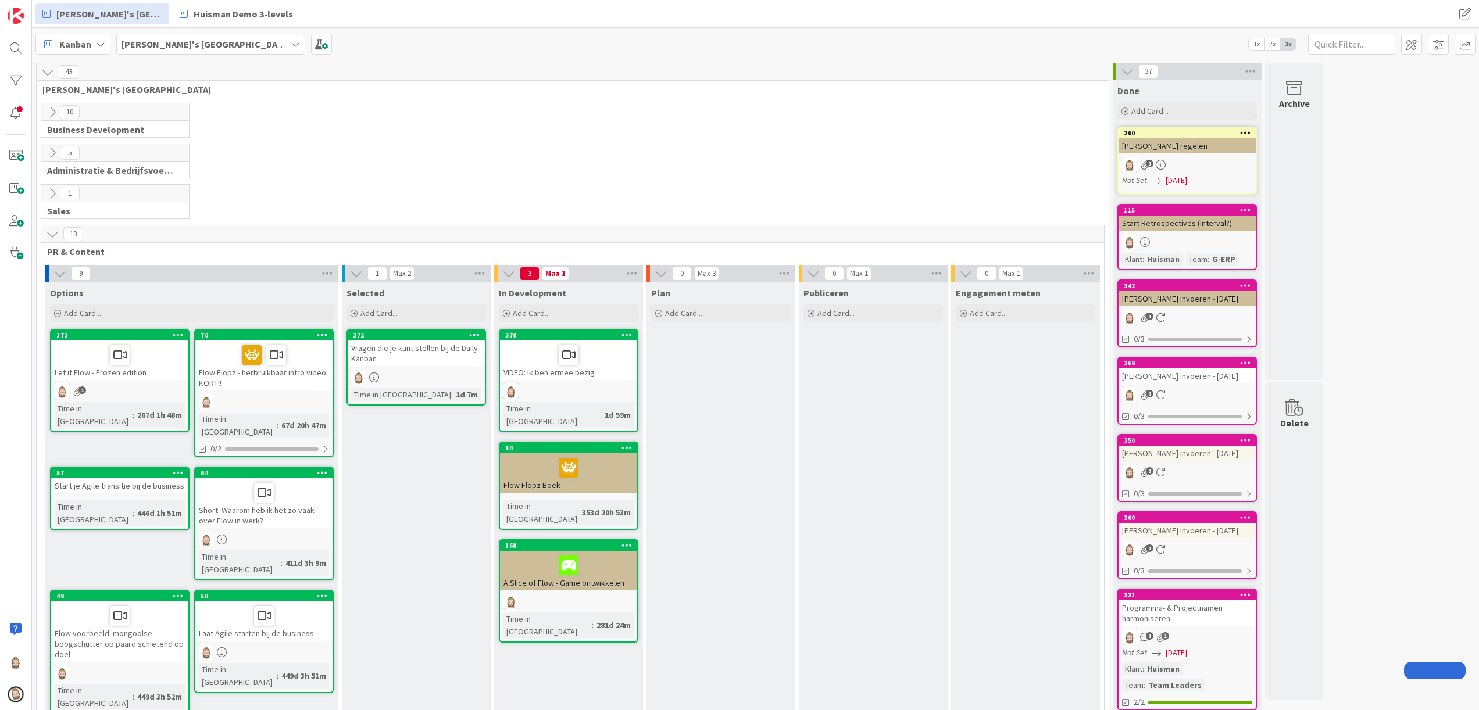 This screenshot has height=710, width=1479. What do you see at coordinates (120, 632) in the screenshot?
I see `div: Flow voorbeeld: mongoolse boogschutter op paard schietend op doel` at bounding box center [120, 632].